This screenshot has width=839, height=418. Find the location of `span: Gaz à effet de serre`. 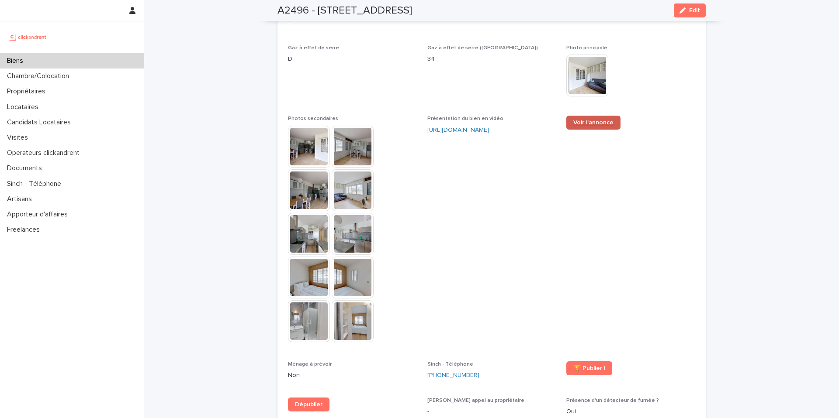

span: Gaz à effet de serre is located at coordinates (313, 48).